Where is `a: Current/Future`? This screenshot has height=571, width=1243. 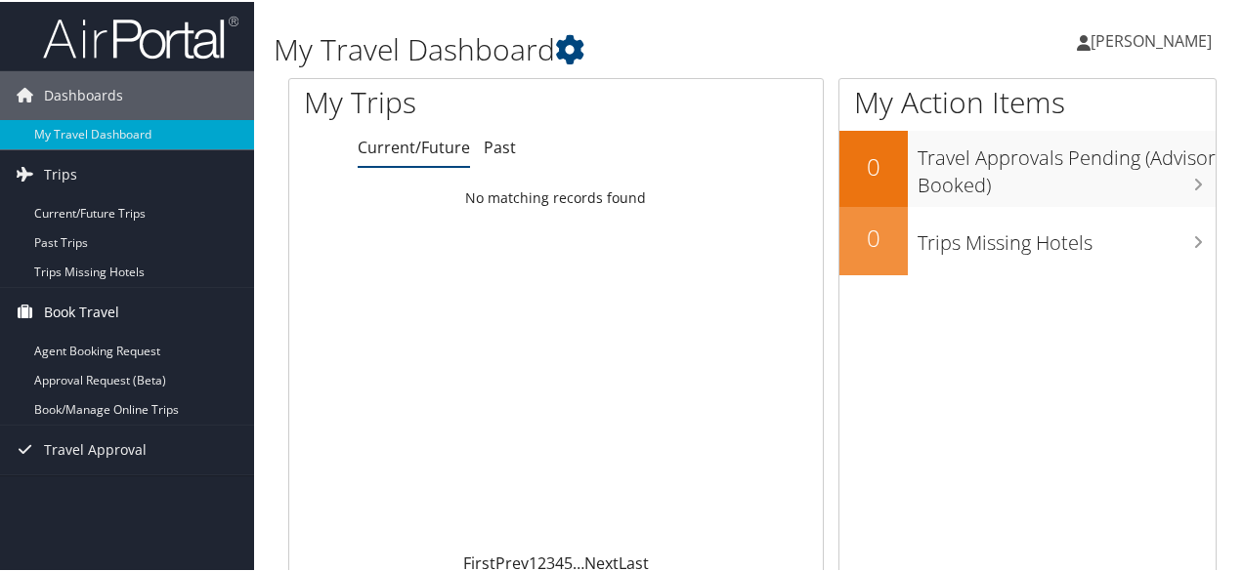 a: Current/Future is located at coordinates (413, 146).